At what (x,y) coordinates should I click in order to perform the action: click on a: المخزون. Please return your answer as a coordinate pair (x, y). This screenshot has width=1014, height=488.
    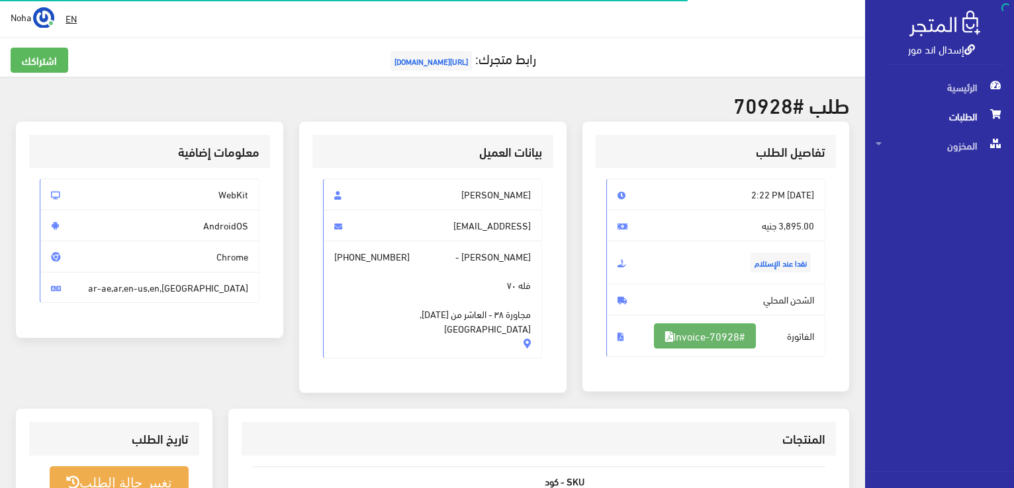
    Looking at the image, I should click on (939, 146).